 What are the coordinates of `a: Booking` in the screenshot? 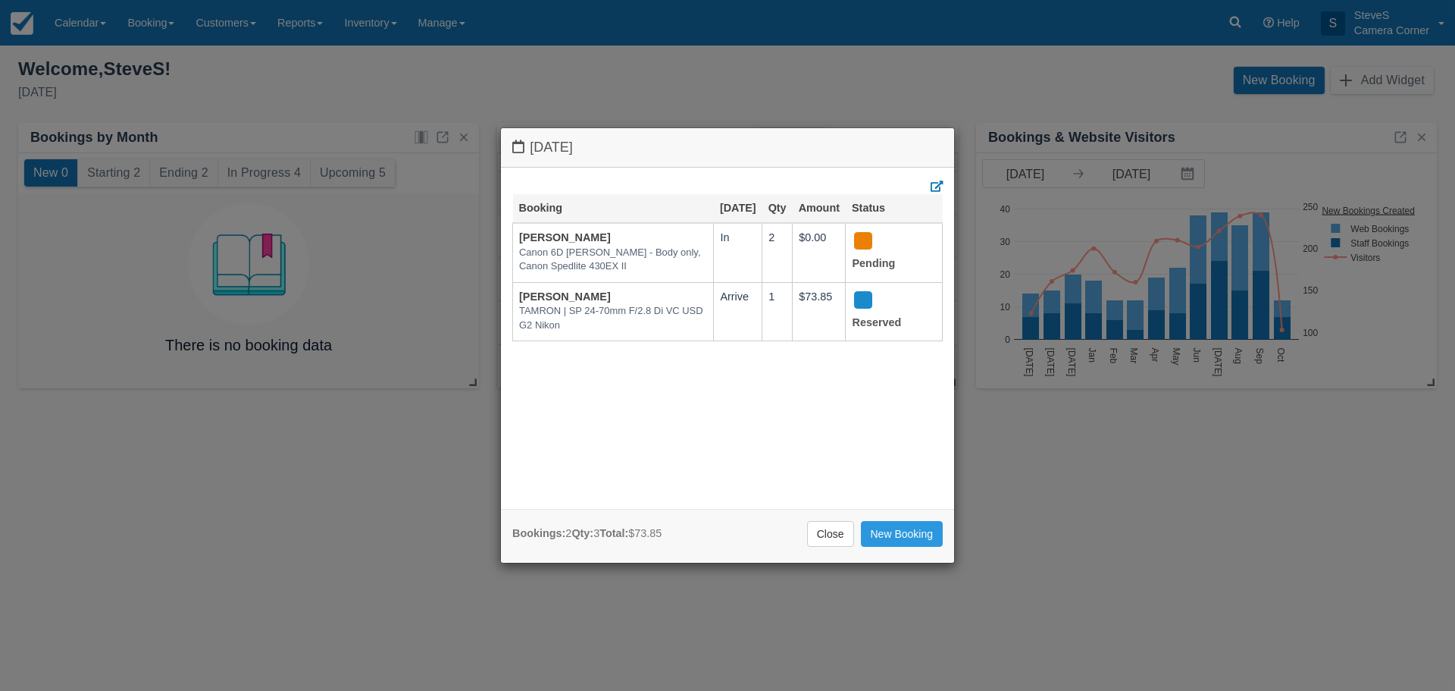 It's located at (541, 208).